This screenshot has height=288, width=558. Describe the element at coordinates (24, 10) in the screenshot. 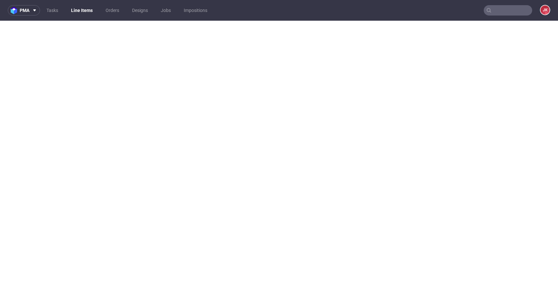

I see `button: pma` at that location.